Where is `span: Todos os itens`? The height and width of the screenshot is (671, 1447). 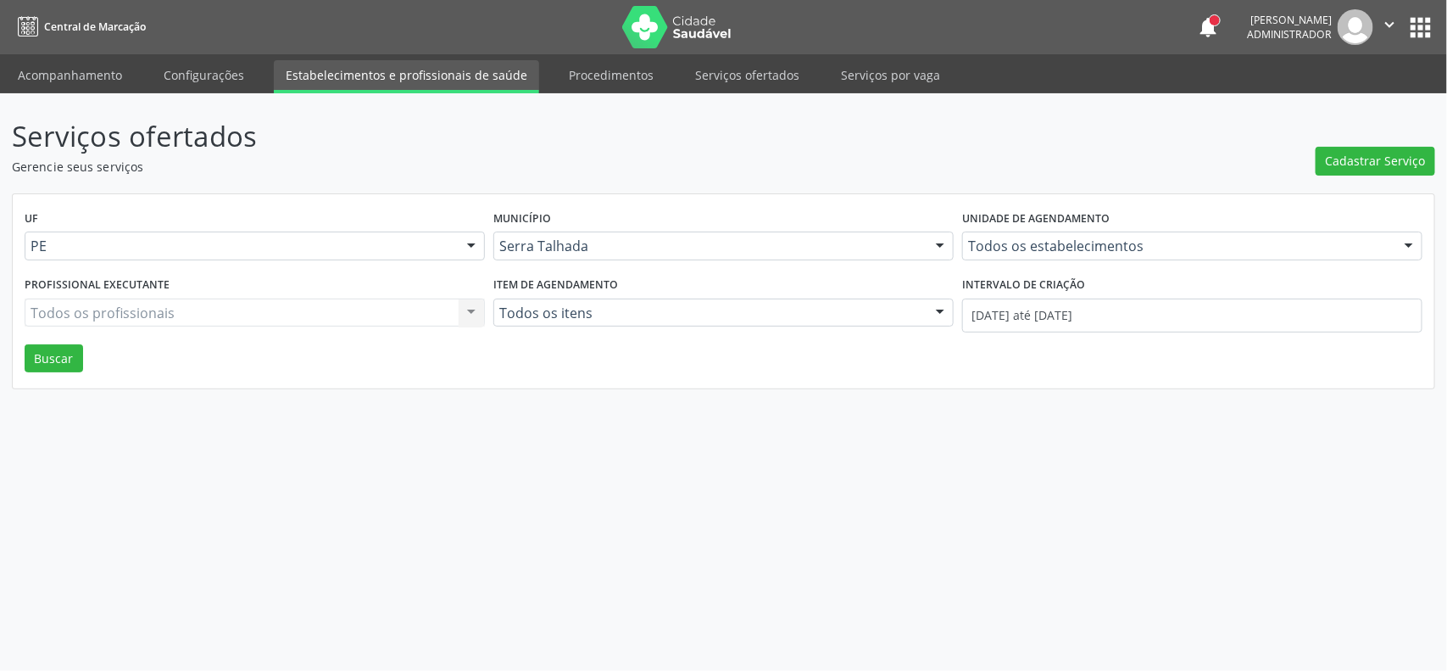 span: Todos os itens is located at coordinates (709, 313).